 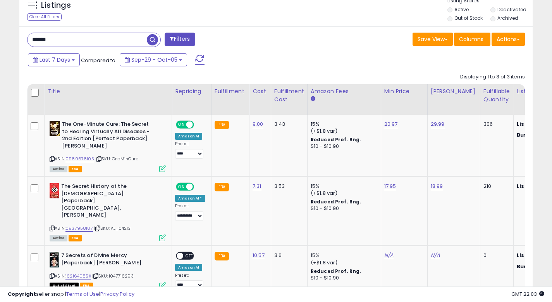 What do you see at coordinates (391, 124) in the screenshot?
I see `a: 20.97` at bounding box center [391, 124].